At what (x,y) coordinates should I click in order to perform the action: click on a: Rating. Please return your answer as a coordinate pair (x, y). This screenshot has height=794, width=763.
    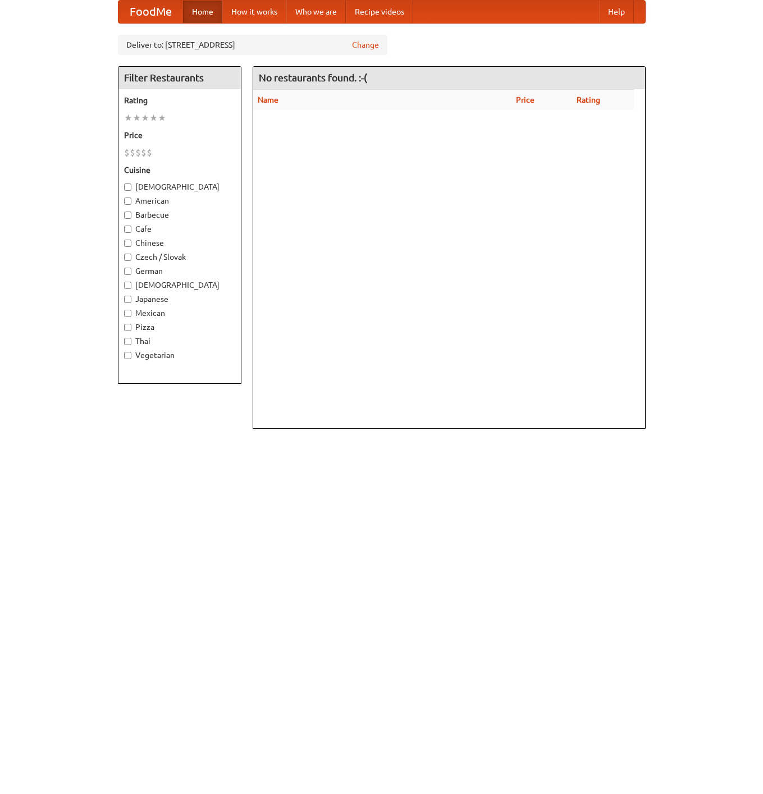
    Looking at the image, I should click on (588, 100).